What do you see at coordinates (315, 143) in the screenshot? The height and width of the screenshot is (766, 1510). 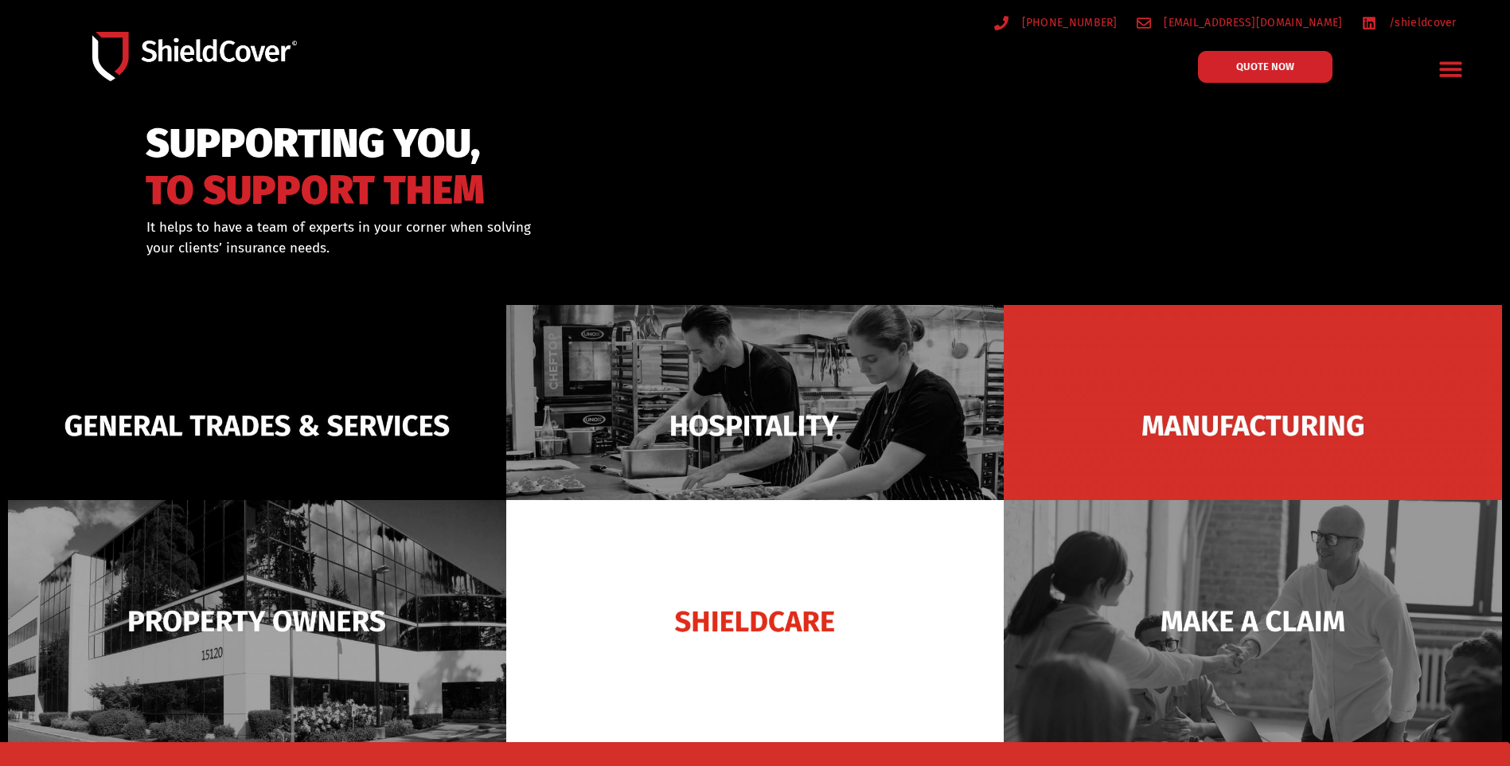 I see `span: SUPPORTING YOU,` at bounding box center [315, 143].